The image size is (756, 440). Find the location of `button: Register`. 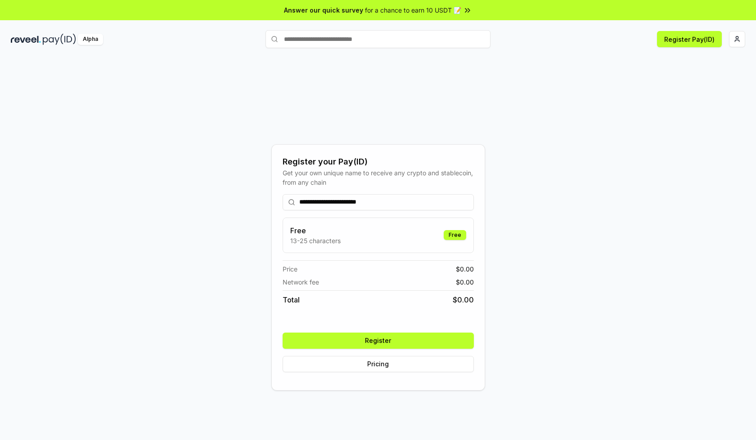

button: Register is located at coordinates (378, 341).